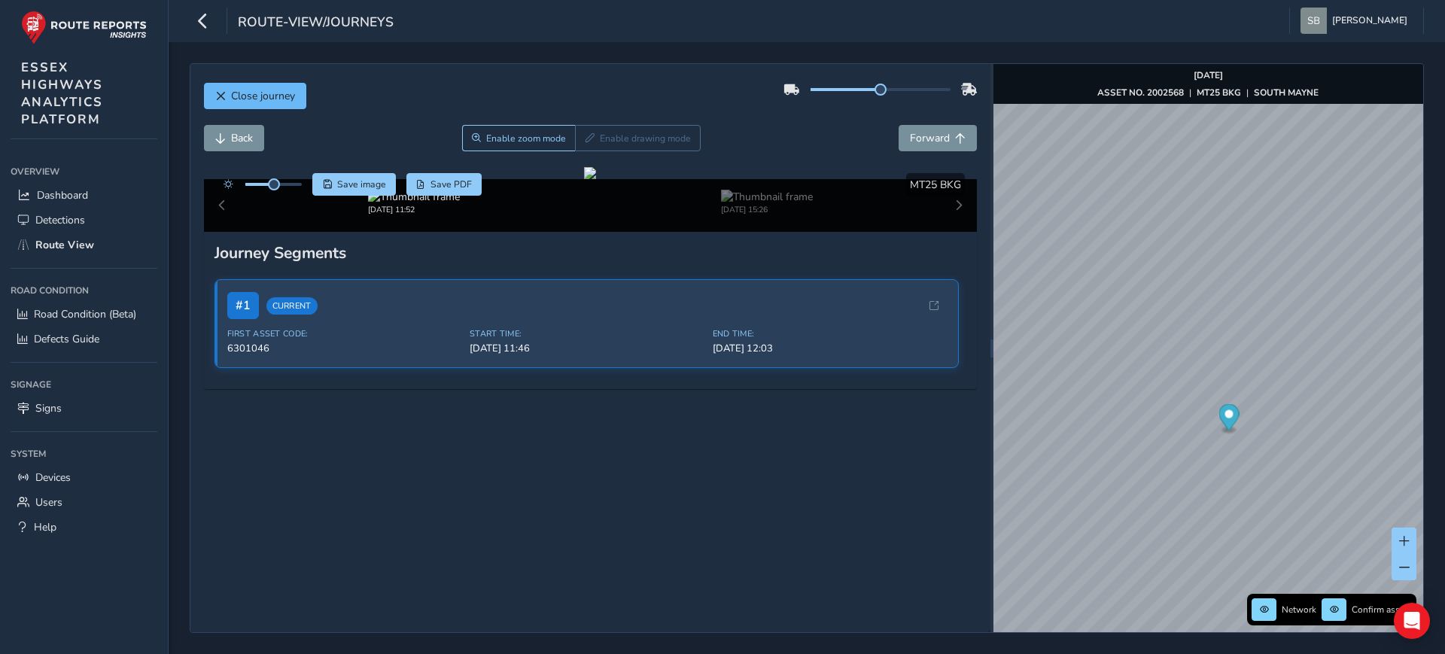 Image resolution: width=1445 pixels, height=654 pixels. What do you see at coordinates (84, 195) in the screenshot?
I see `a: Dashboard` at bounding box center [84, 195].